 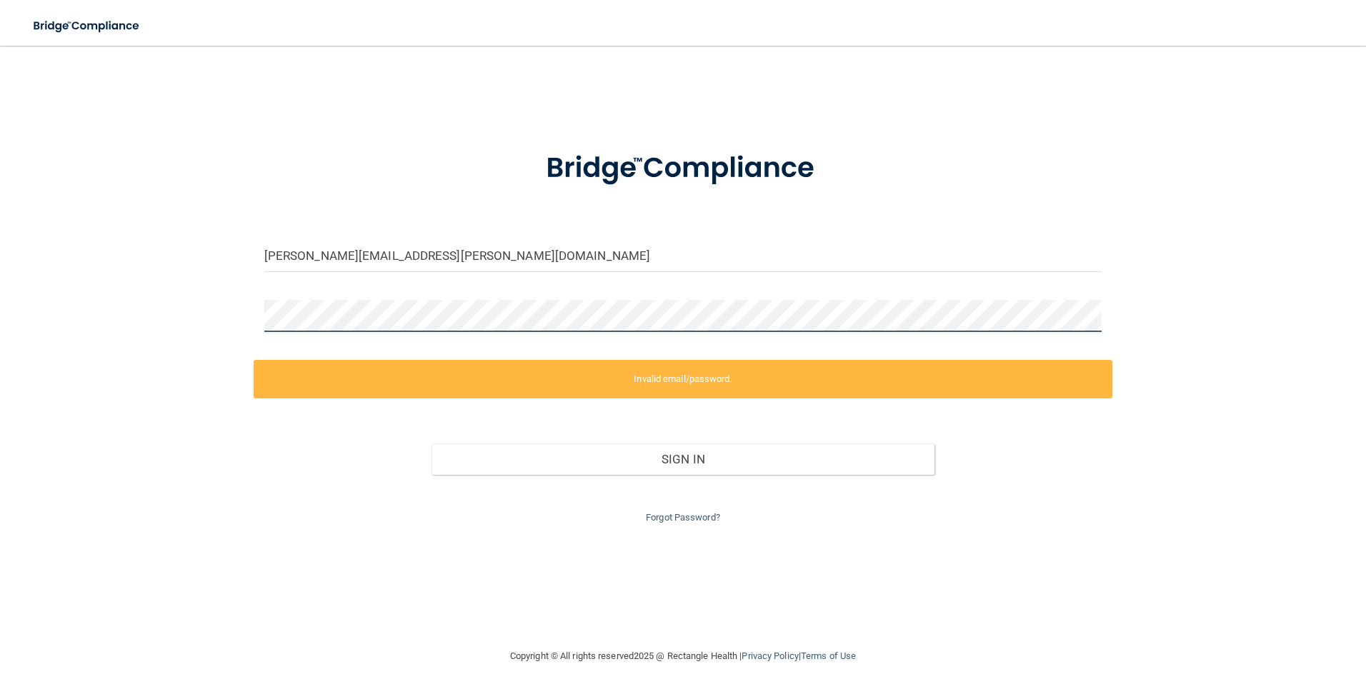 I want to click on label: Invalid email/password., so click(x=683, y=379).